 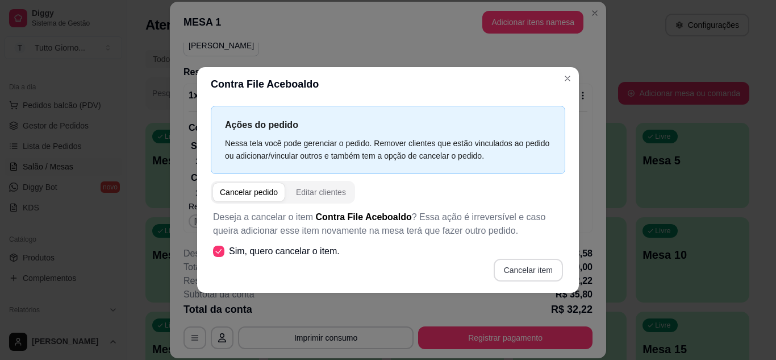 I want to click on div: Nessa tela você pode gerenciar o pedido. Remover clientes que estão vinculados ao pedido ou adici..., so click(x=388, y=149).